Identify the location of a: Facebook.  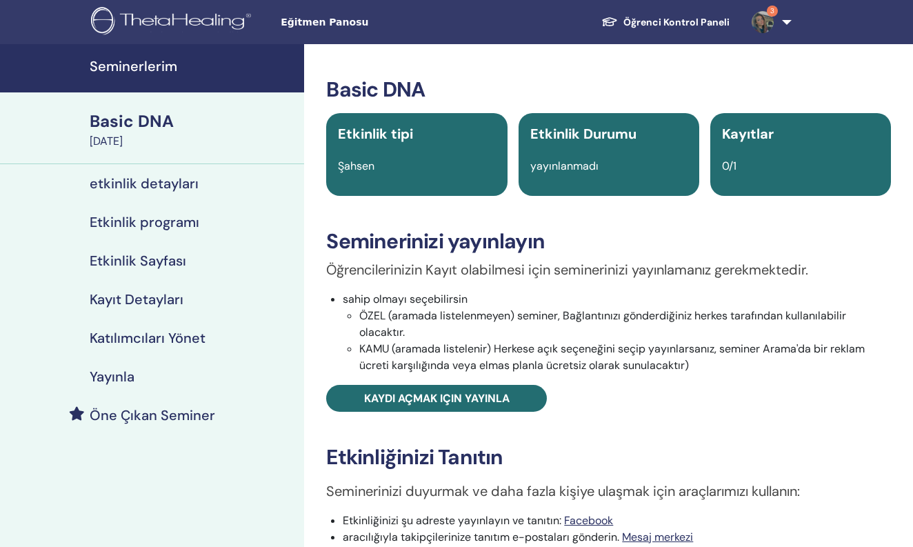
(588, 520).